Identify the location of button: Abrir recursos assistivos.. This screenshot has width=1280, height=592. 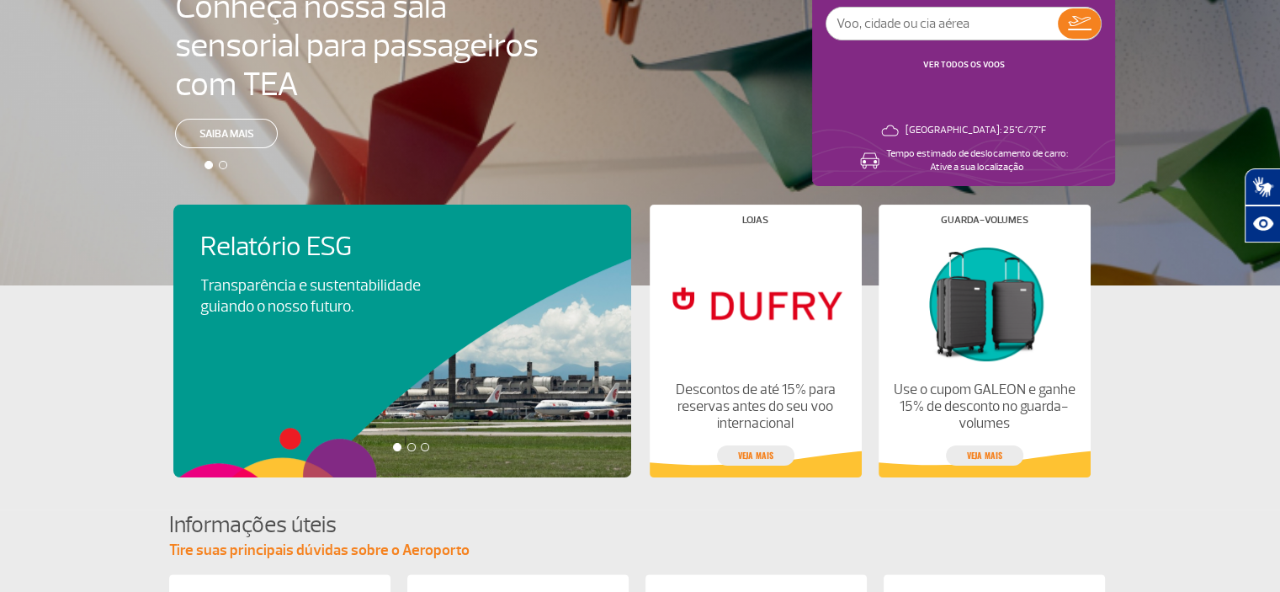
(1262, 224).